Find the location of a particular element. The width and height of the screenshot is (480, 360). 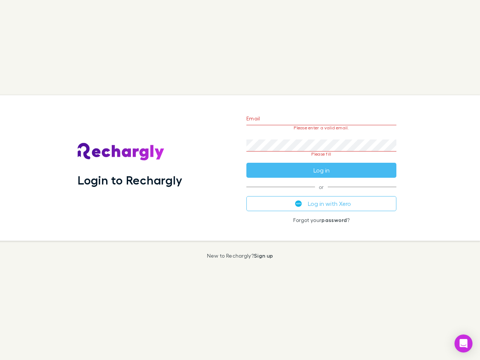

p: Please fill is located at coordinates (321, 154).